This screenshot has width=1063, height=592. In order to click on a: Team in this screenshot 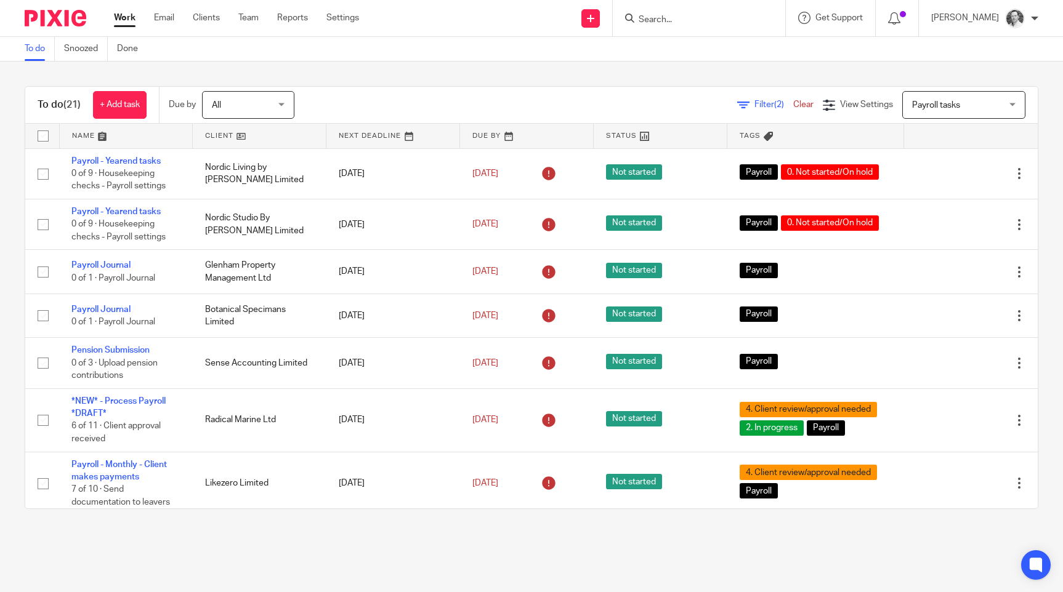, I will do `click(248, 18)`.